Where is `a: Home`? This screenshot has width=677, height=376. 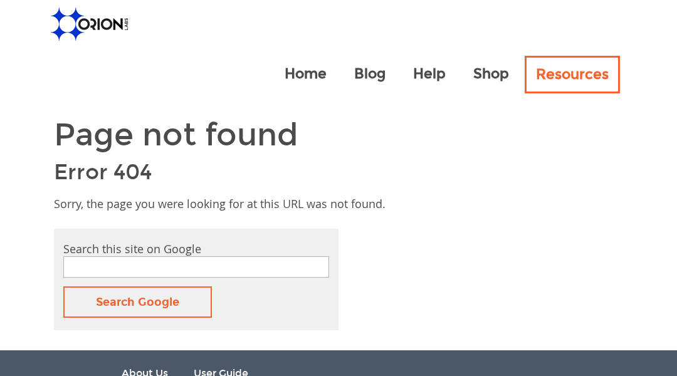 a: Home is located at coordinates (305, 75).